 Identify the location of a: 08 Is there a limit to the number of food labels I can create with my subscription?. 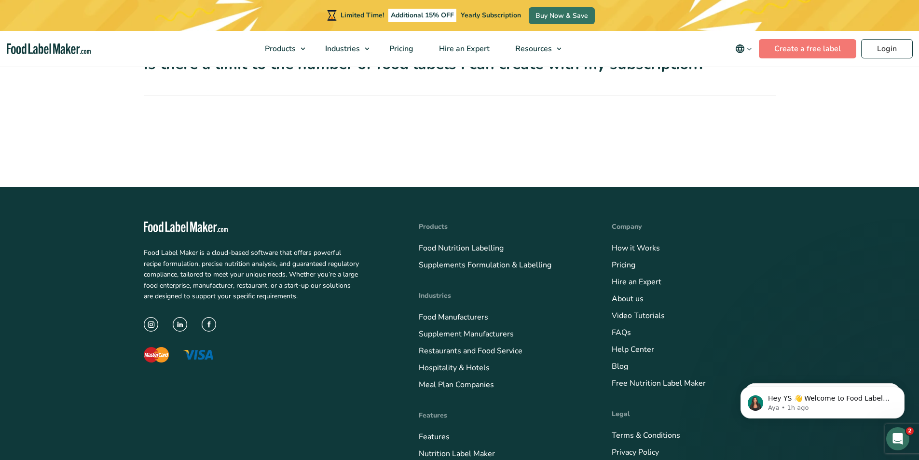
(460, 57).